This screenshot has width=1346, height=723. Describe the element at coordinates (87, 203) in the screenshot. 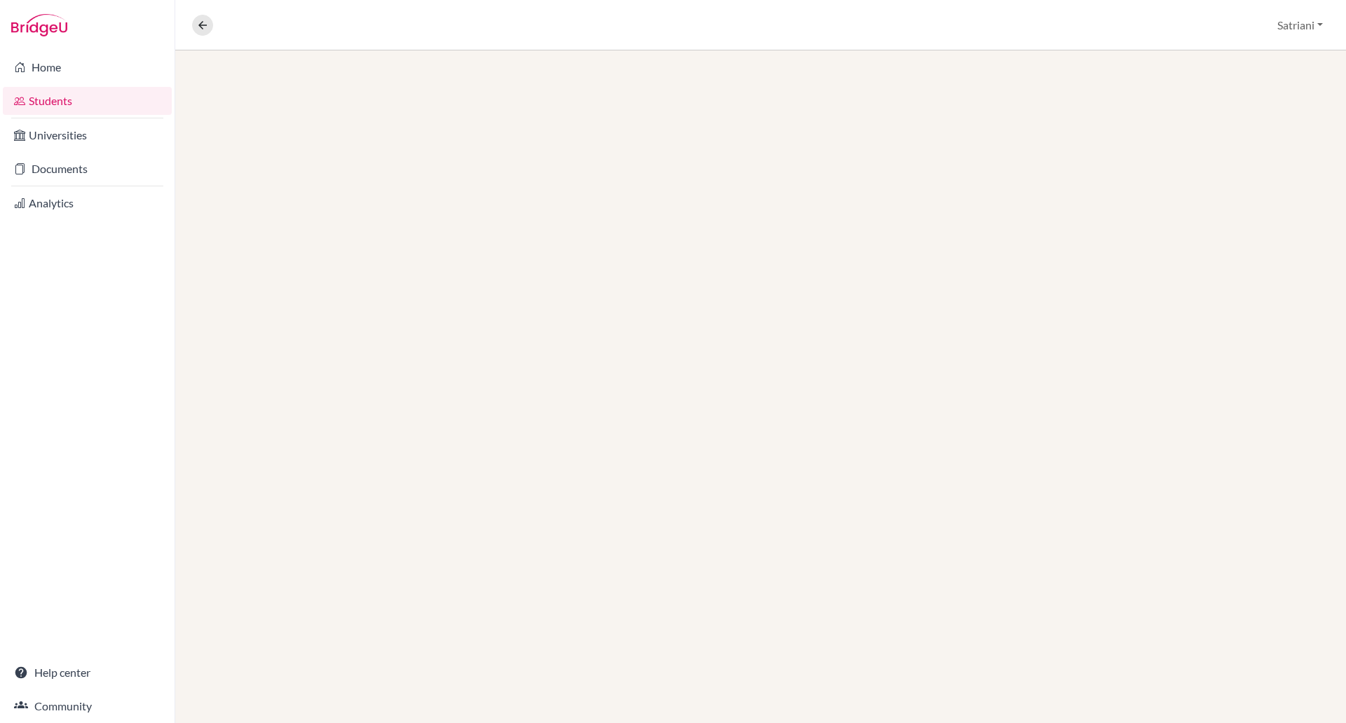

I see `a: Analytics` at that location.